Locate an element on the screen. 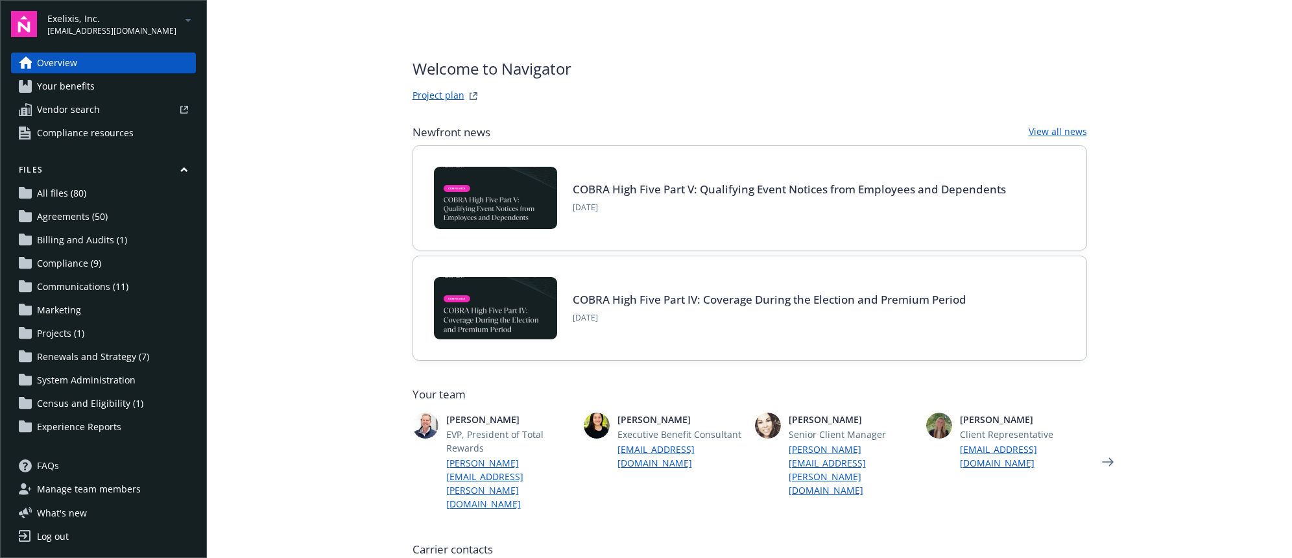 This screenshot has width=1292, height=558. img: navigator-logo.svg is located at coordinates (24, 24).